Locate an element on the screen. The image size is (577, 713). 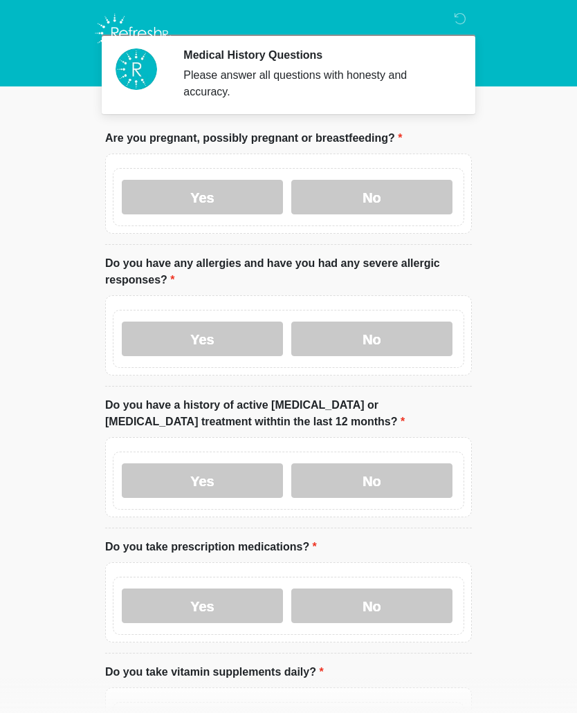
label: Do you take prescription medications? is located at coordinates (211, 547).